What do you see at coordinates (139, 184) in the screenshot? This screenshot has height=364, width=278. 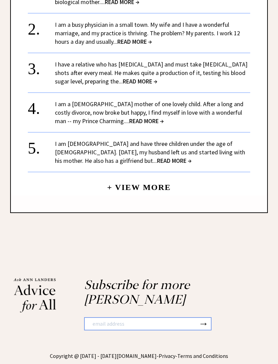 I see `a: + View More` at bounding box center [139, 184].